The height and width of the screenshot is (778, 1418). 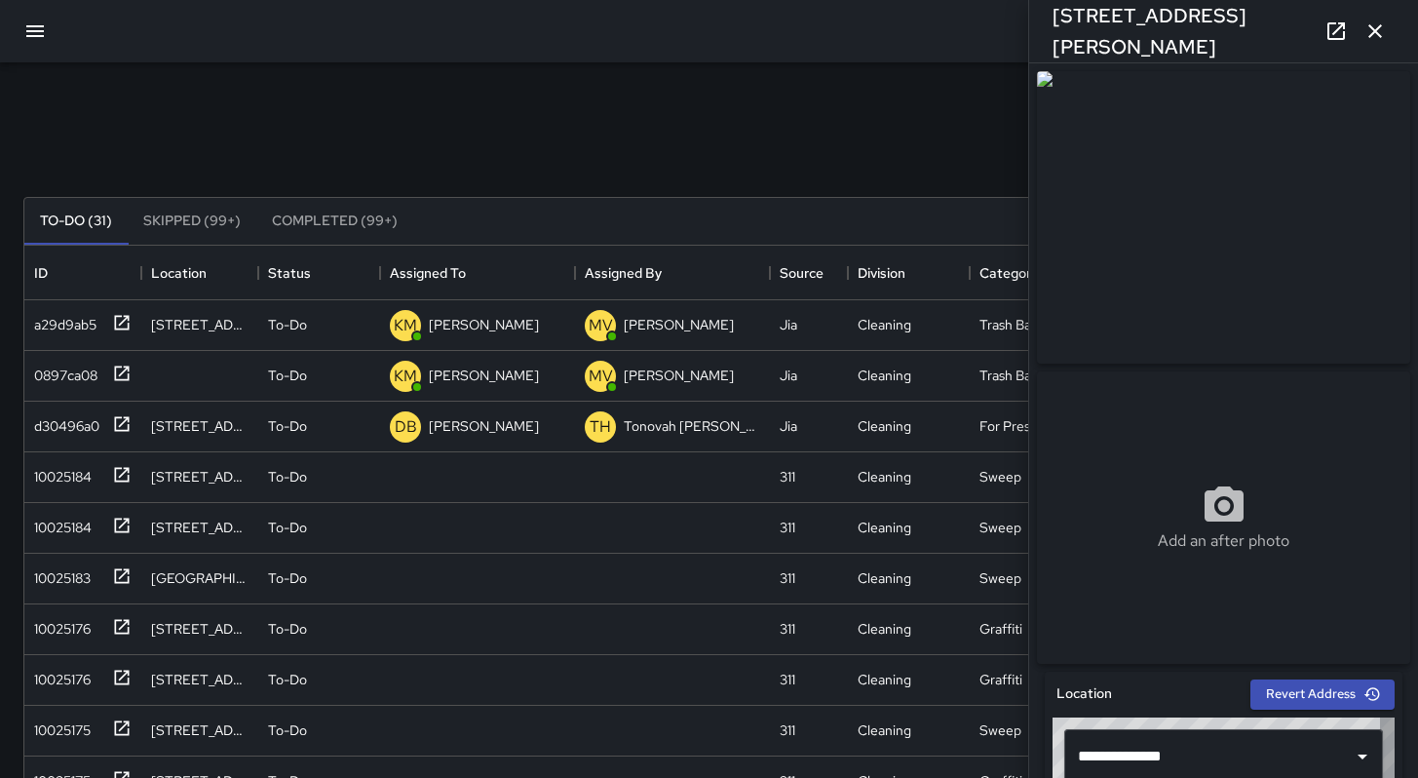 What do you see at coordinates (405, 427) in the screenshot?
I see `p: DB` at bounding box center [405, 427].